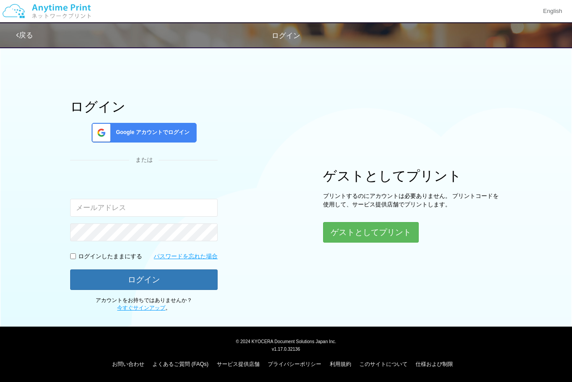  What do you see at coordinates (25, 35) in the screenshot?
I see `a: 戻る` at bounding box center [25, 35].